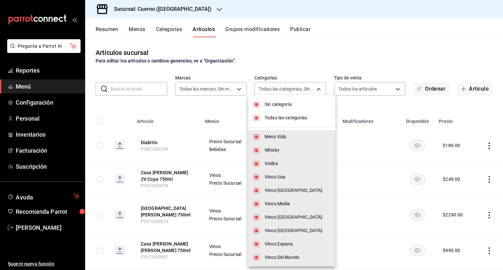  What do you see at coordinates (297, 150) in the screenshot?
I see `span: Whisky` at bounding box center [297, 150].